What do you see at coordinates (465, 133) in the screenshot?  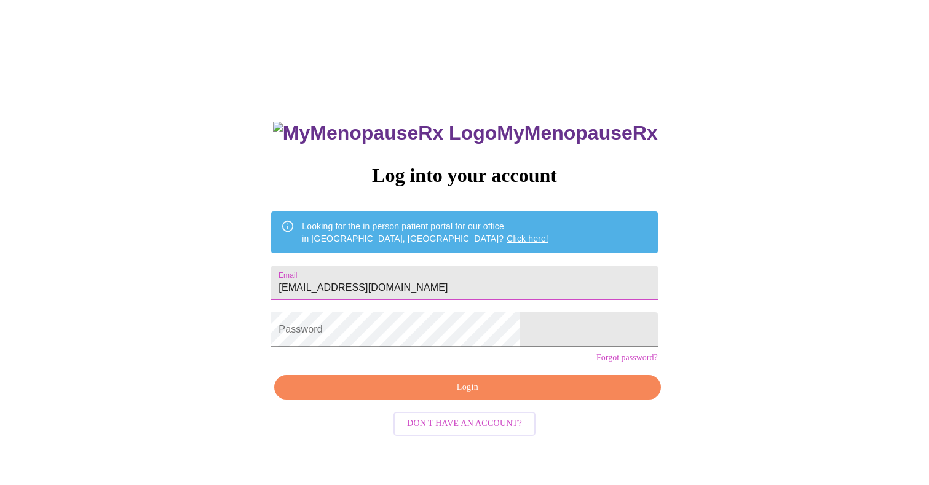 I see `h3: MyMenopauseRx` at bounding box center [465, 133].